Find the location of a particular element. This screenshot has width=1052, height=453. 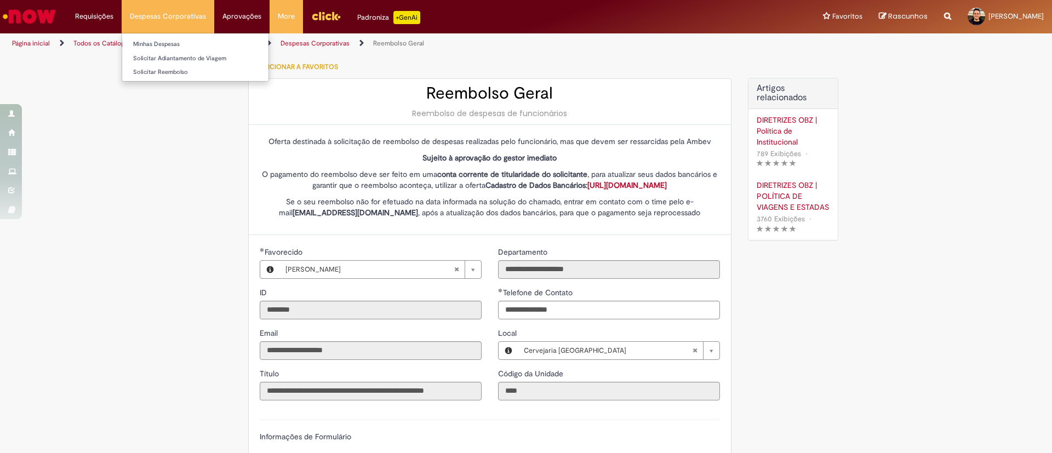

span: Somente leitura - Email is located at coordinates (270, 333).